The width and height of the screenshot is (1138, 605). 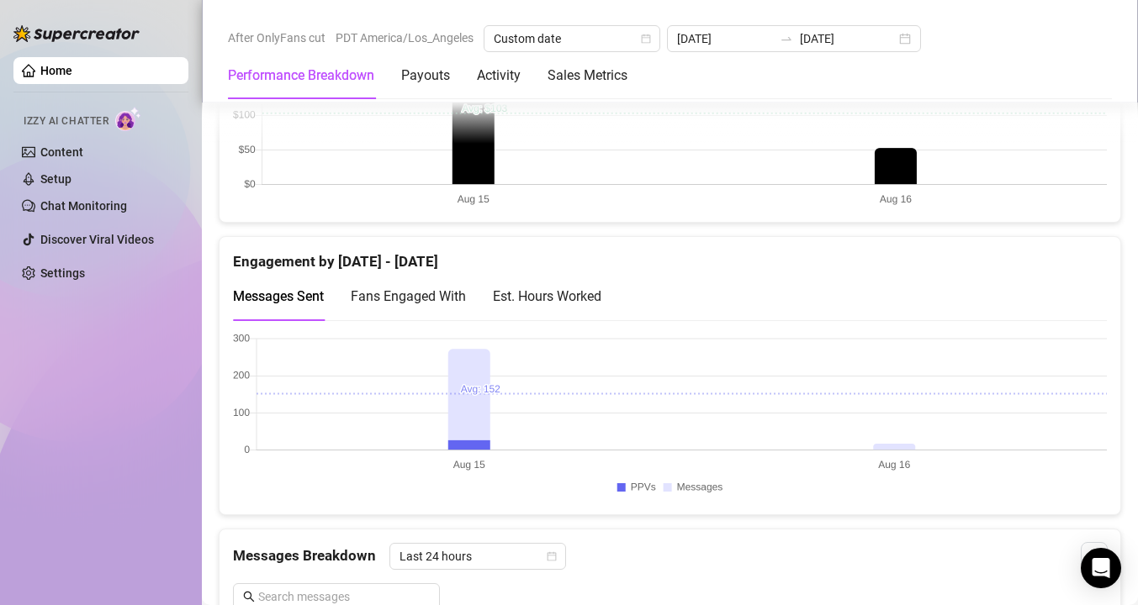 What do you see at coordinates (725, 39) in the screenshot?
I see `input: Start date` at bounding box center [725, 39].